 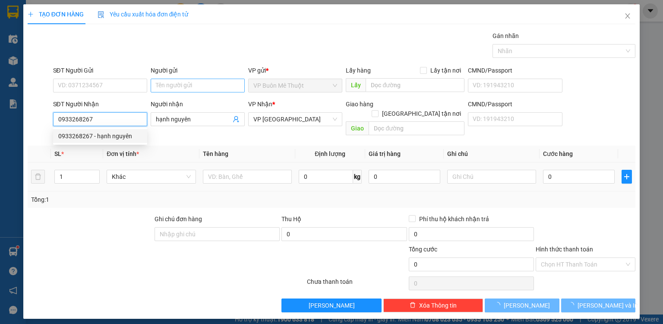 I want to click on div: Chưa thanh toán, so click(x=357, y=284).